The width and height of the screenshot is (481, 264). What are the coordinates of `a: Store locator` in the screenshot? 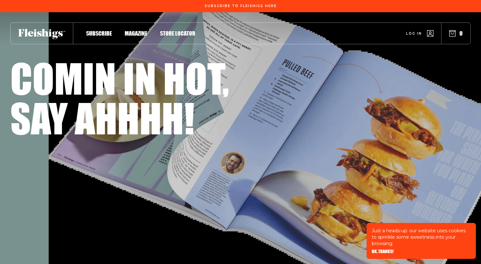 It's located at (178, 33).